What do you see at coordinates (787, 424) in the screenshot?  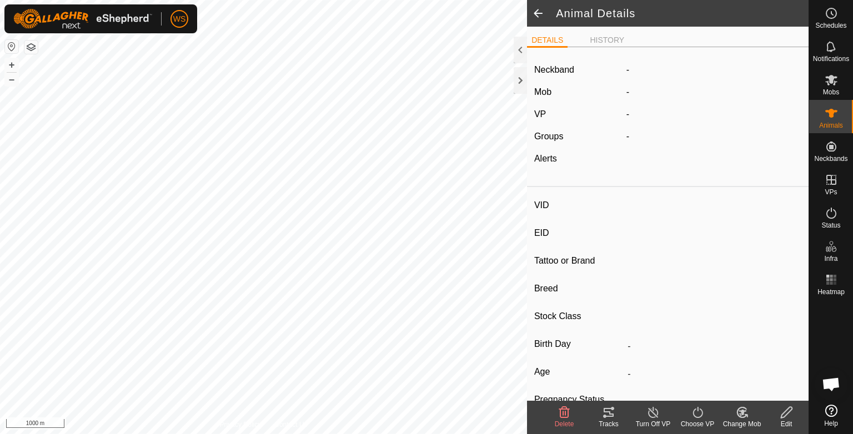 I see `div: Edit` at bounding box center [787, 424].